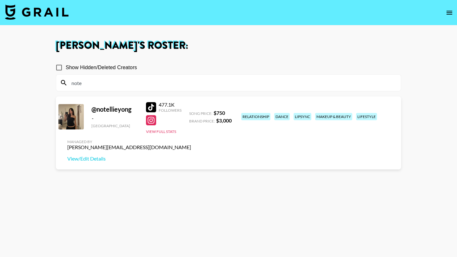 This screenshot has width=457, height=257. What do you see at coordinates (37, 12) in the screenshot?
I see `img: Grail Talent` at bounding box center [37, 12].